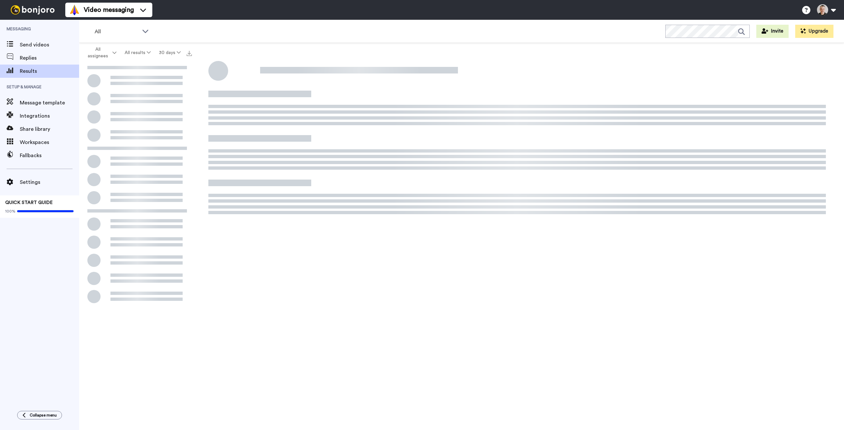  What do you see at coordinates (814, 31) in the screenshot?
I see `button: Upgrade` at bounding box center [814, 31].